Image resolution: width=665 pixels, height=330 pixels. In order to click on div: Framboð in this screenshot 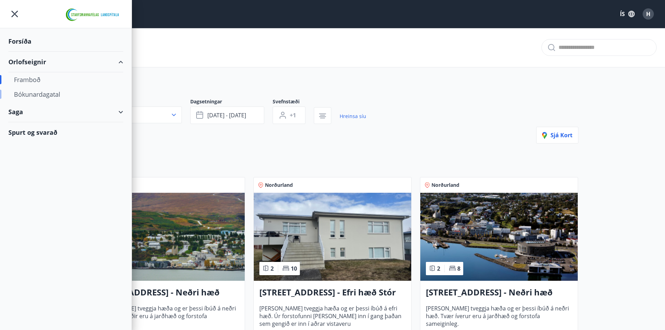, I will do `click(66, 80)`.